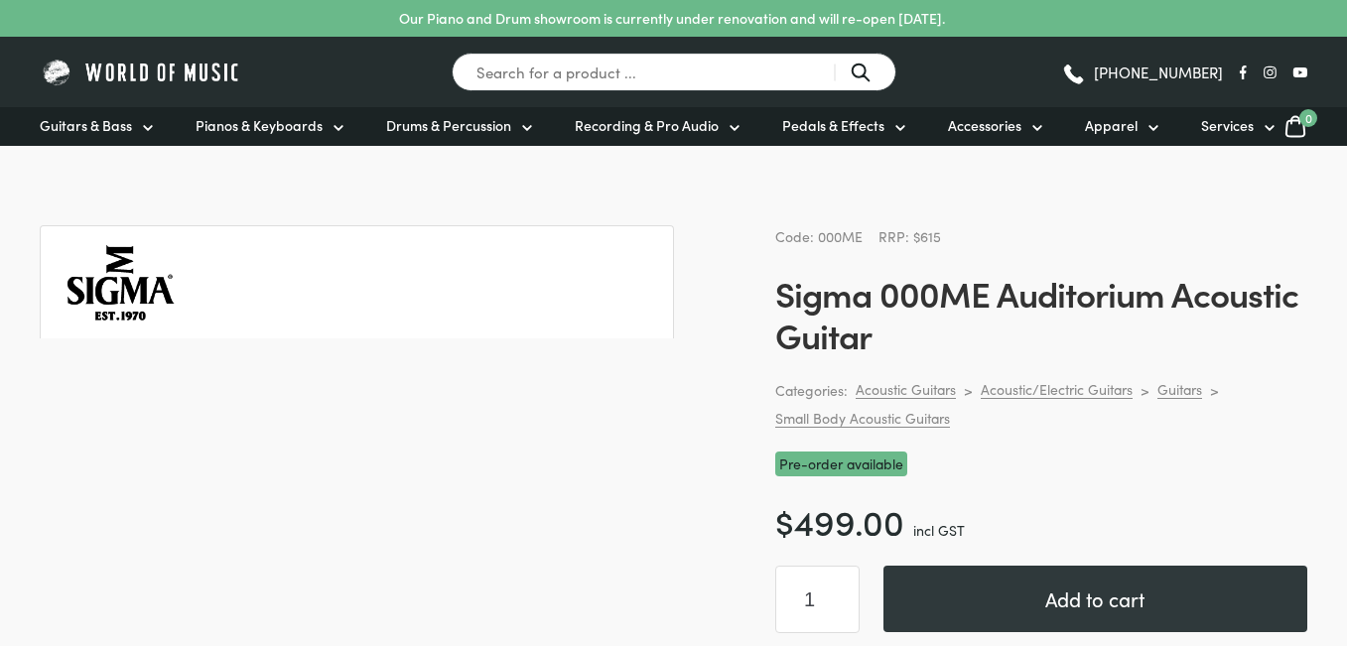 The height and width of the screenshot is (646, 1347). Describe the element at coordinates (1041, 314) in the screenshot. I see `h1: Sigma 000ME Auditorium Acoustic Guitar` at that location.